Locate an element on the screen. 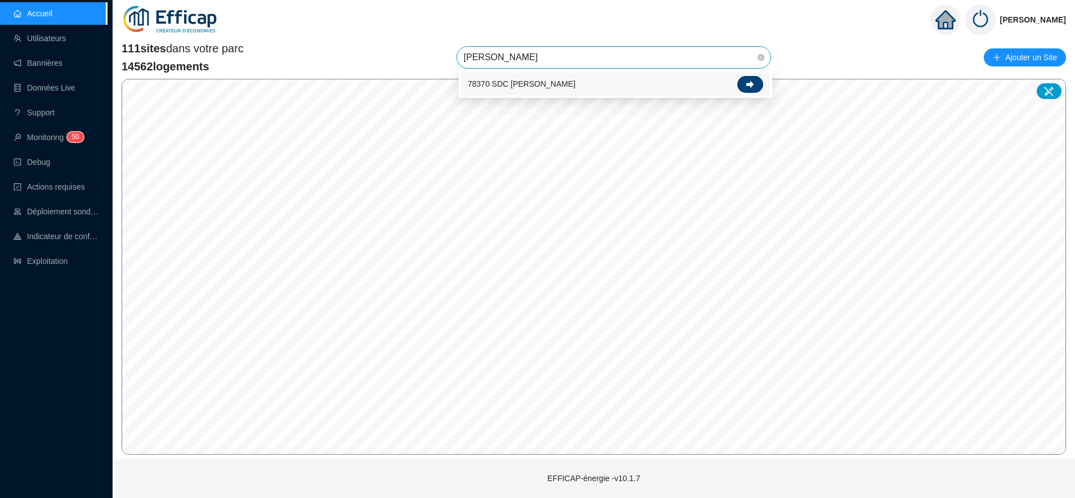 This screenshot has height=498, width=1075. a: heat-mapIndicateur de confort is located at coordinates (56, 236).